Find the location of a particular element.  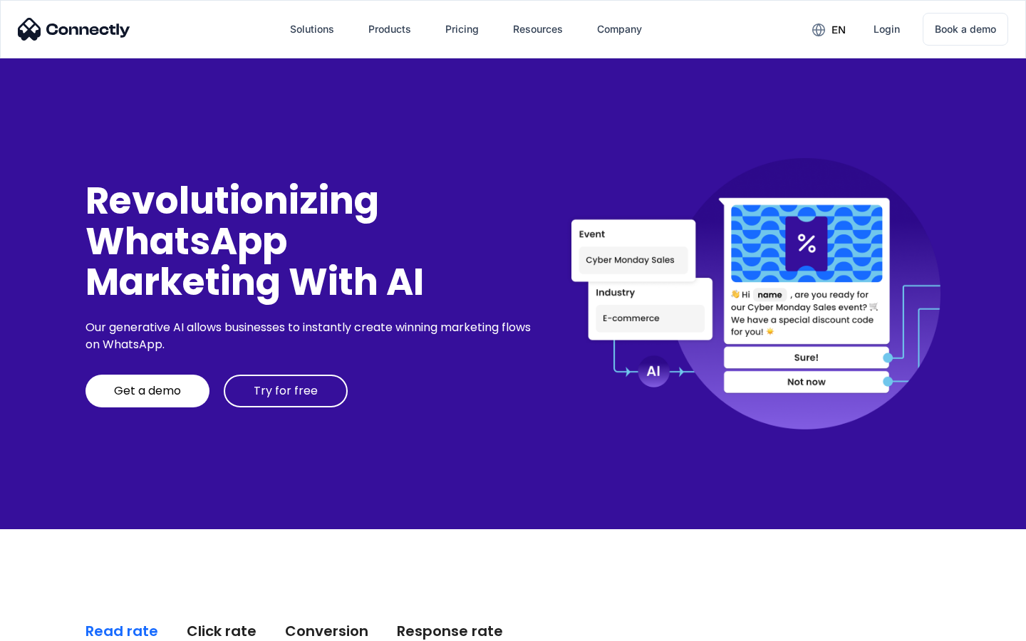

div: Products is located at coordinates (390, 29).